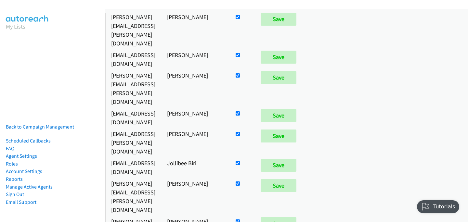 The height and width of the screenshot is (222, 468). Describe the element at coordinates (10, 148) in the screenshot. I see `a: FAQ` at that location.